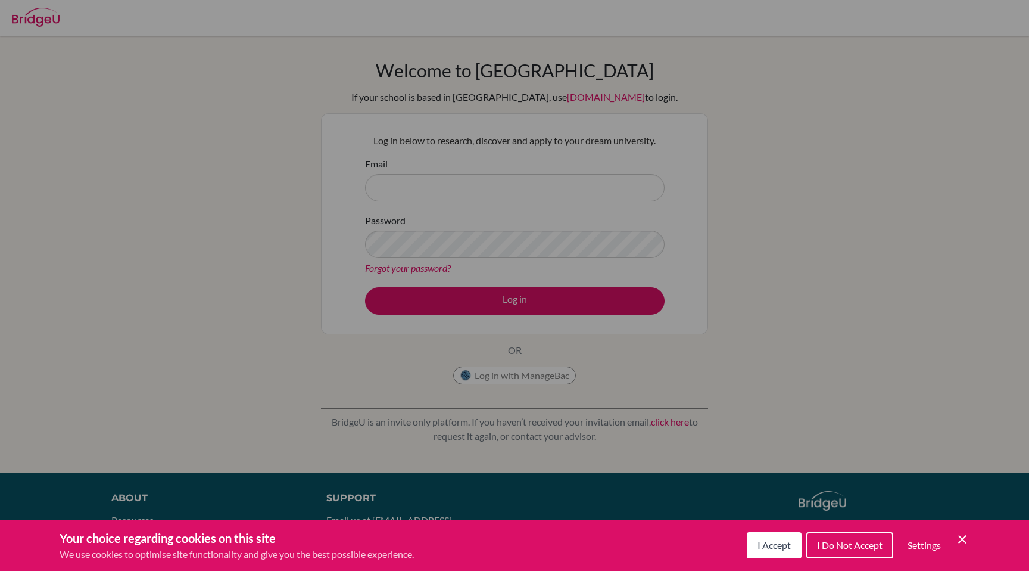 This screenshot has height=571, width=1029. Describe the element at coordinates (963, 539) in the screenshot. I see `button: Save and close` at that location.